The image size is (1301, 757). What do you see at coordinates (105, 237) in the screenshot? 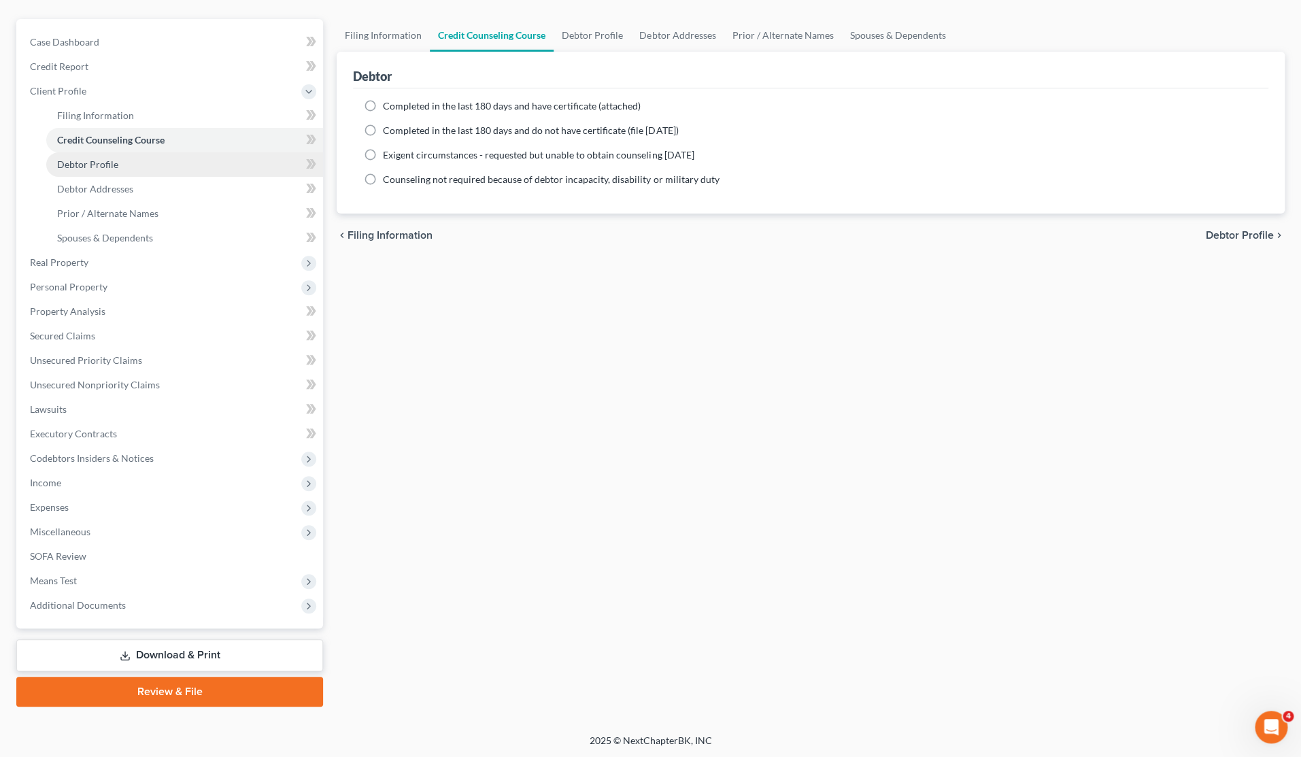
I see `span: Spouses & Dependents` at bounding box center [105, 237].